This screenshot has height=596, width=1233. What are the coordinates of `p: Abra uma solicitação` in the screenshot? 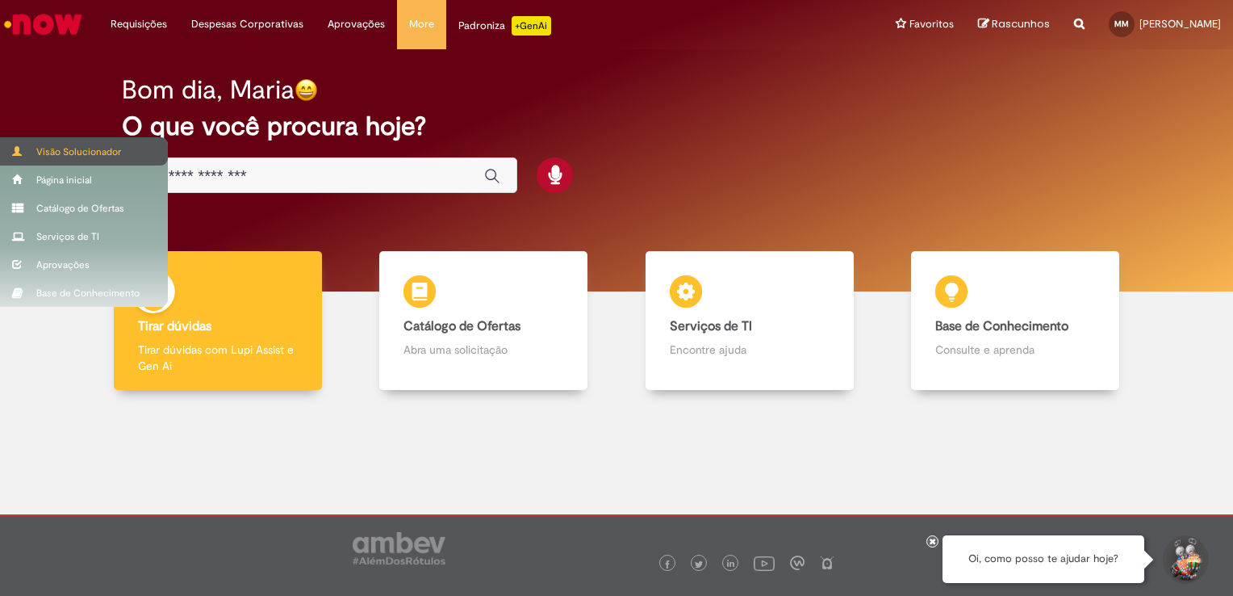 It's located at (484, 350).